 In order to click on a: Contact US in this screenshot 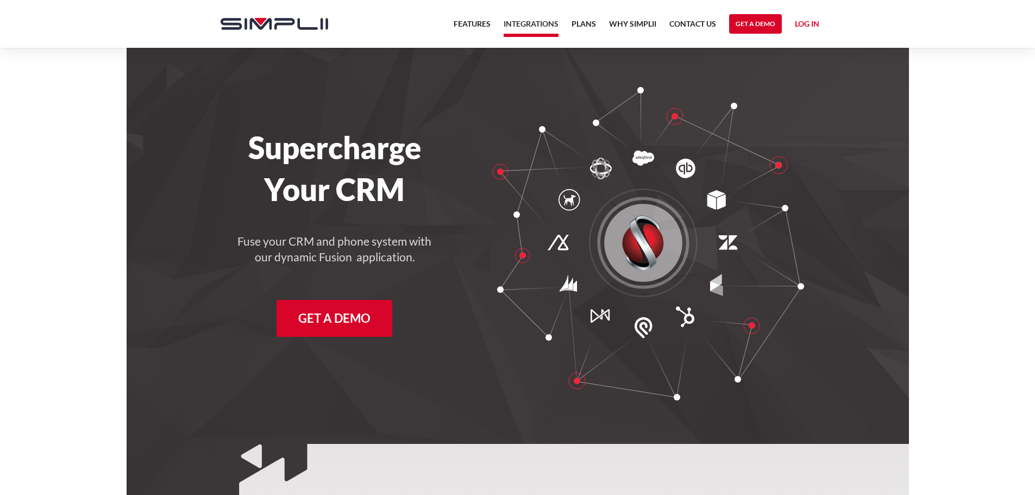, I will do `click(692, 27)`.